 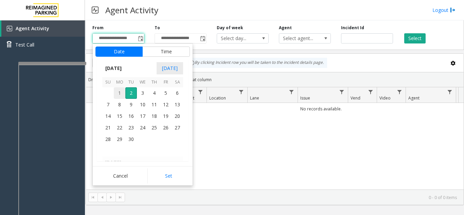 I want to click on span: Issue, so click(x=305, y=98).